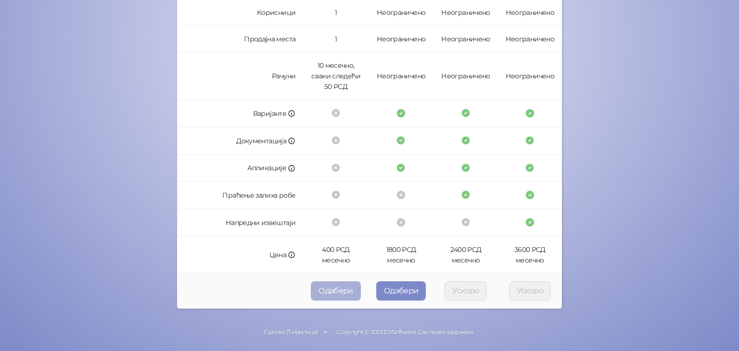 This screenshot has width=739, height=351. What do you see at coordinates (240, 255) in the screenshot?
I see `td: Цена` at bounding box center [240, 255].